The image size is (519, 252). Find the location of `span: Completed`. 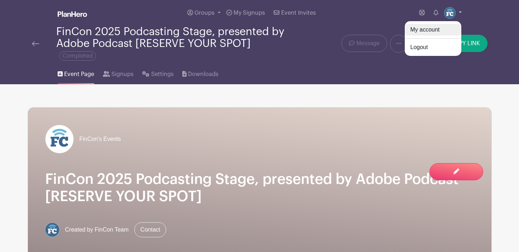

span: Completed is located at coordinates (77, 56).